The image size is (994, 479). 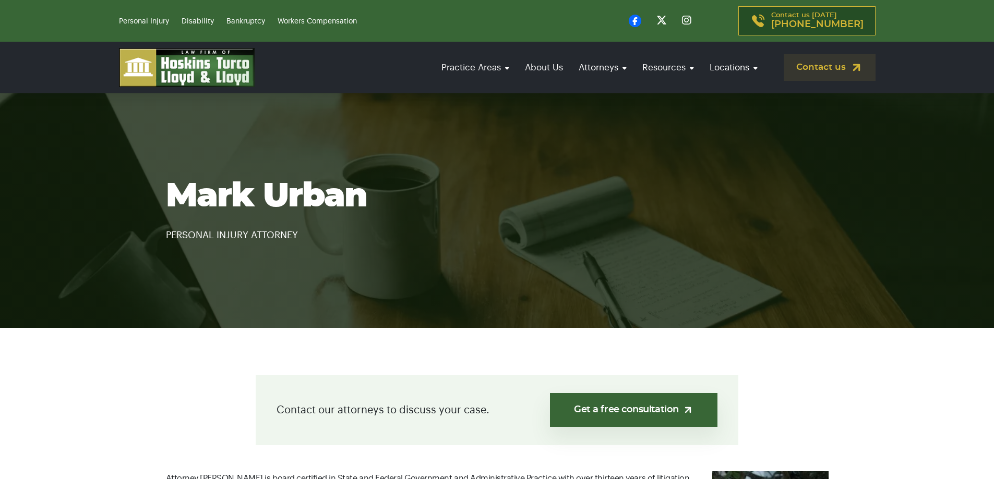 I want to click on div: Contact our attorneys to discuss your case., so click(x=497, y=410).